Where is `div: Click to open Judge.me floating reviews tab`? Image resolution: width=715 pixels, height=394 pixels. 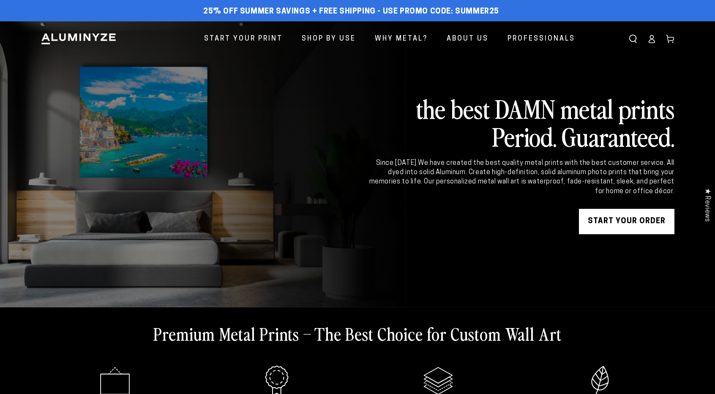 div: Click to open Judge.me floating reviews tab is located at coordinates (707, 204).